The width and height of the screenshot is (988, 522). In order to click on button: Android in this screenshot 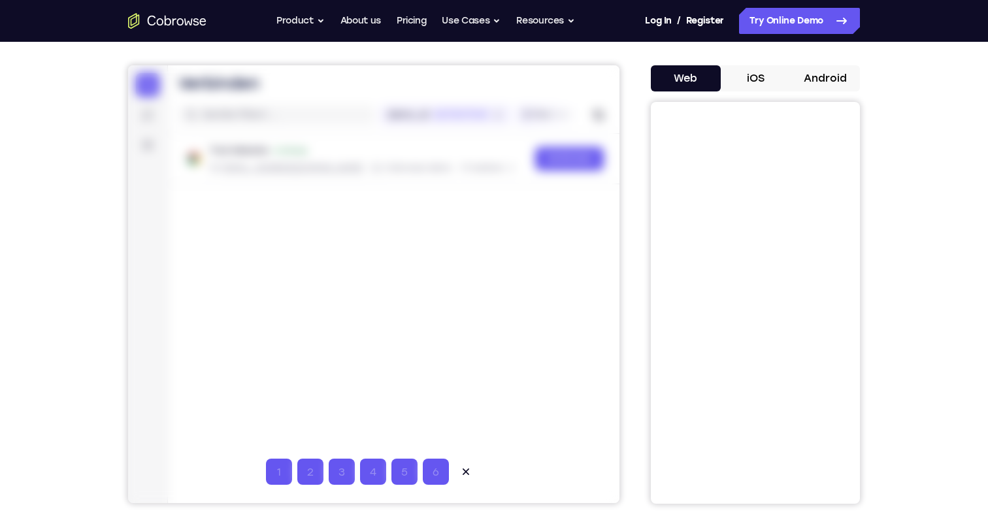, I will do `click(825, 78)`.